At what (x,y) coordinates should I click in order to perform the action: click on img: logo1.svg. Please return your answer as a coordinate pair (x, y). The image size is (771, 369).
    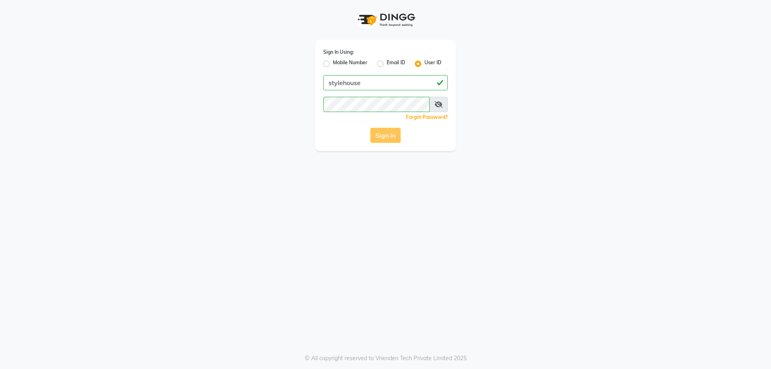
    Looking at the image, I should click on (386, 20).